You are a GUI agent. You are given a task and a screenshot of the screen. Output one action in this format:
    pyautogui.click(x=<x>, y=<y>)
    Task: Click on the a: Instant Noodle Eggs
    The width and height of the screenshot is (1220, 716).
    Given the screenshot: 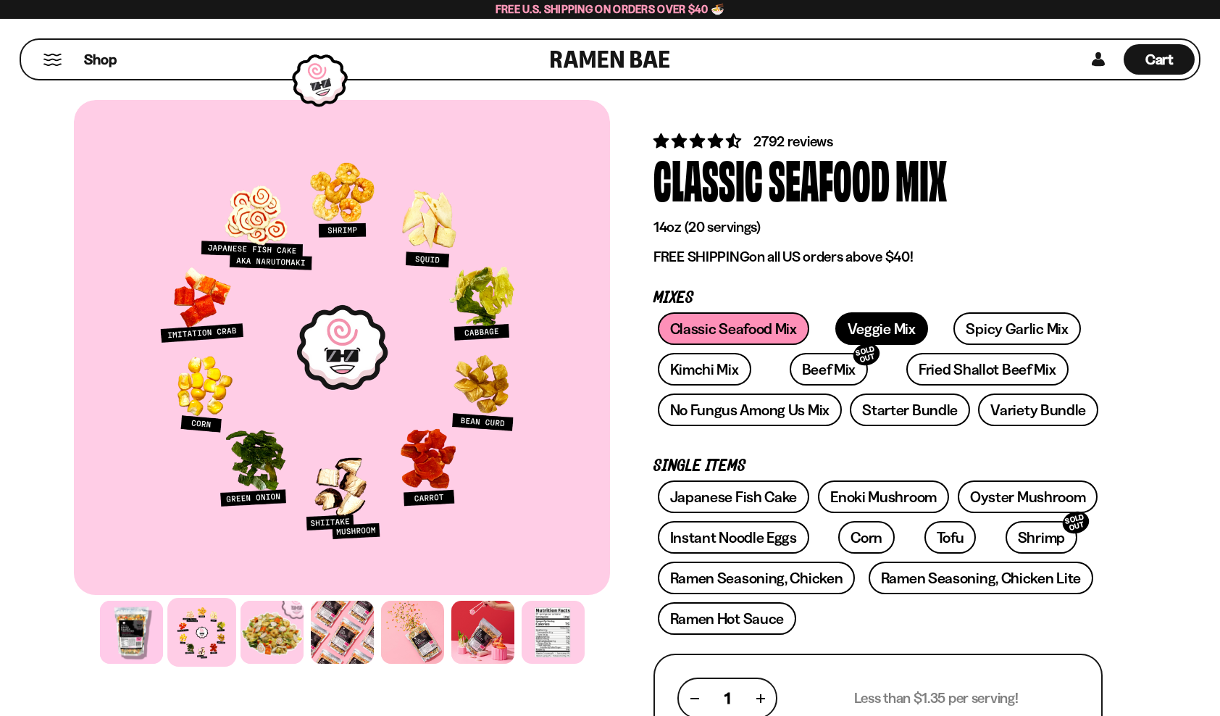 What is the action you would take?
    pyautogui.click(x=733, y=537)
    